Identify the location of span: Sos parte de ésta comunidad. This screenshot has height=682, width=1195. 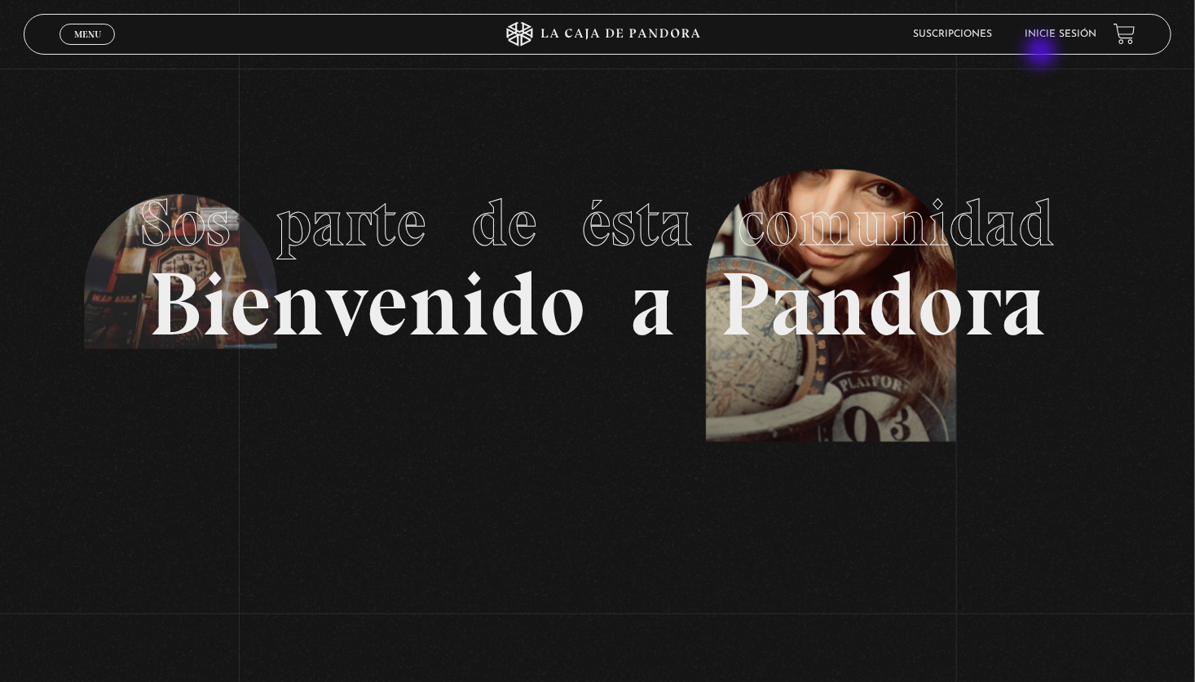
(598, 223).